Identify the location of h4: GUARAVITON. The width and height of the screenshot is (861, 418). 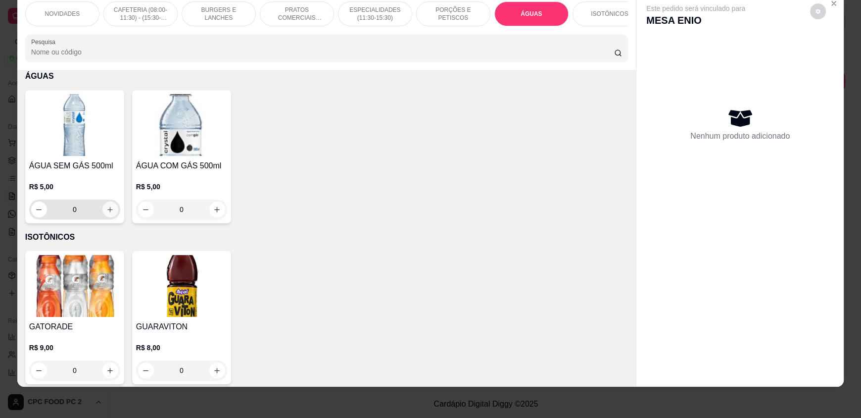
(182, 327).